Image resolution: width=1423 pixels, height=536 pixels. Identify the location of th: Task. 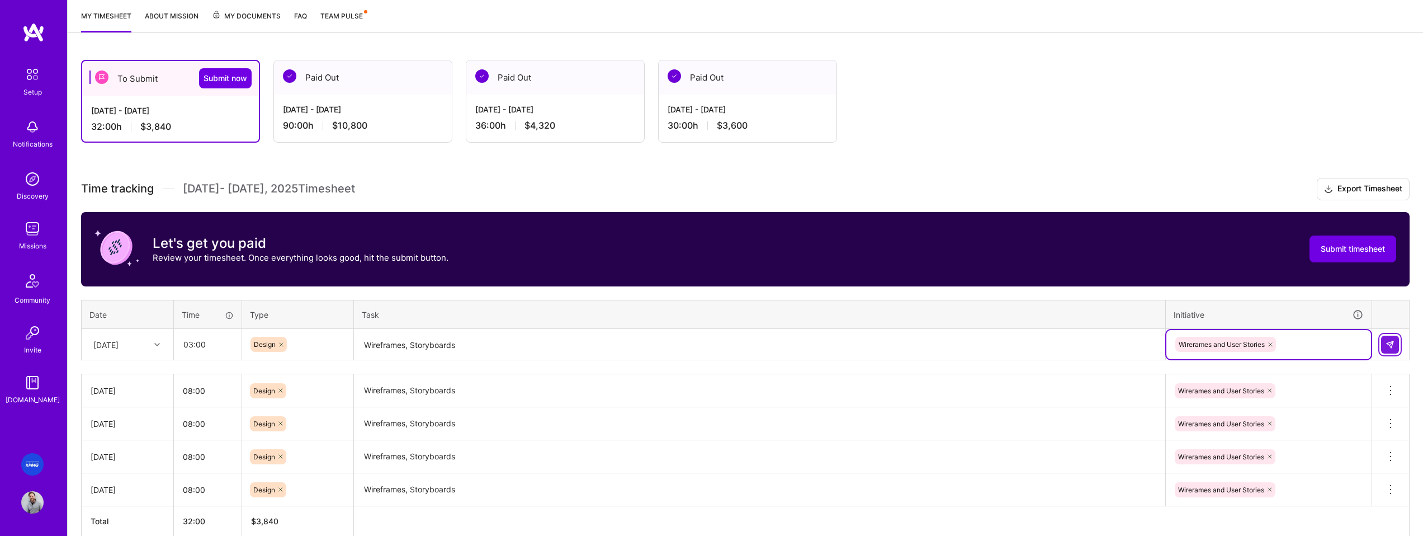
(760, 314).